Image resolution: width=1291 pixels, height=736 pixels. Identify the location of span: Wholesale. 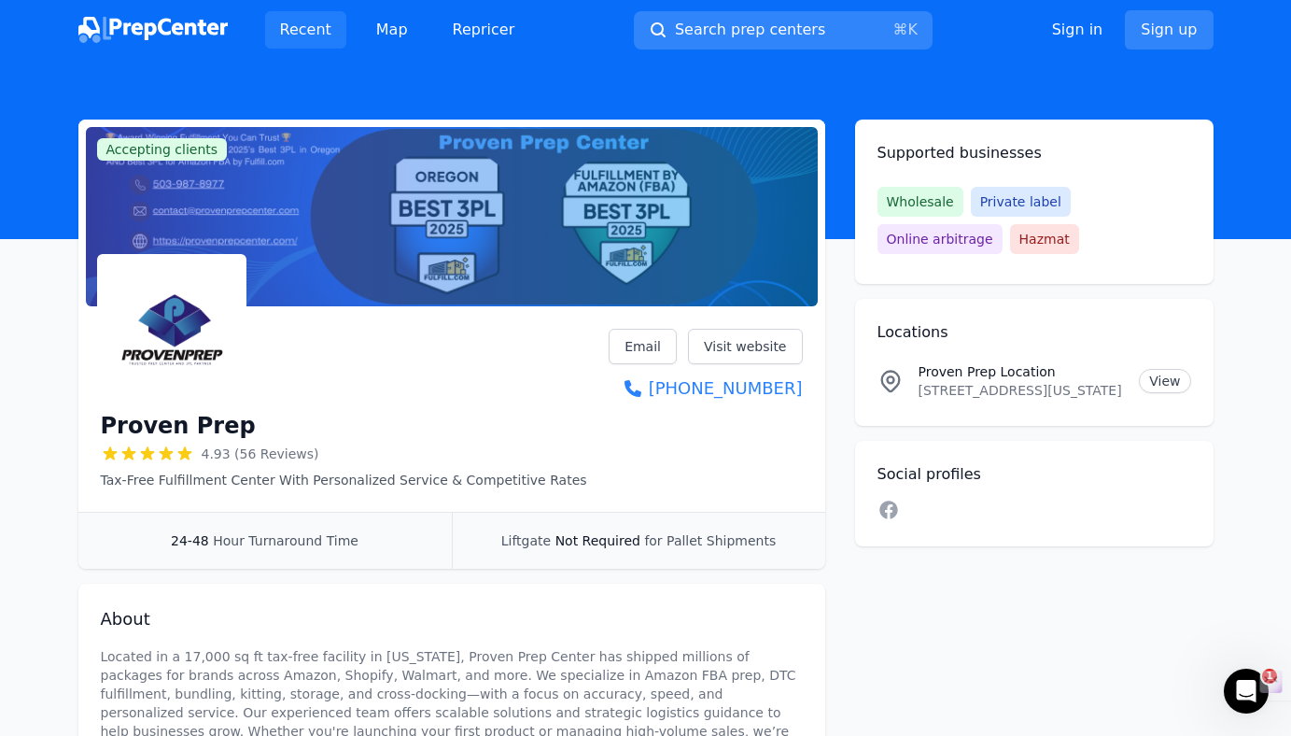
(920, 202).